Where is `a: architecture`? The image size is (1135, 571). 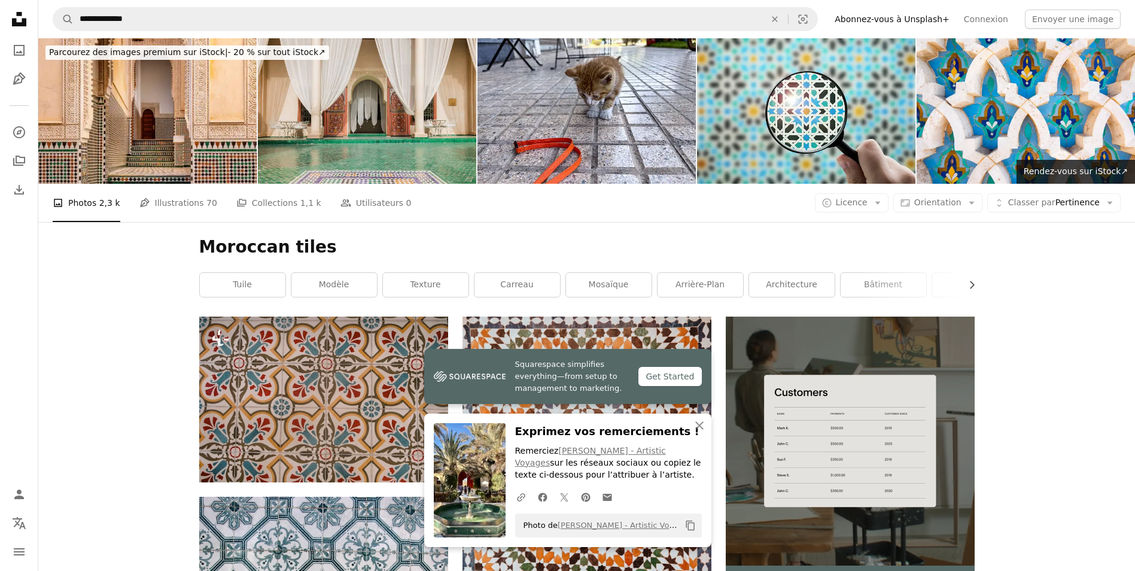
a: architecture is located at coordinates (792, 285).